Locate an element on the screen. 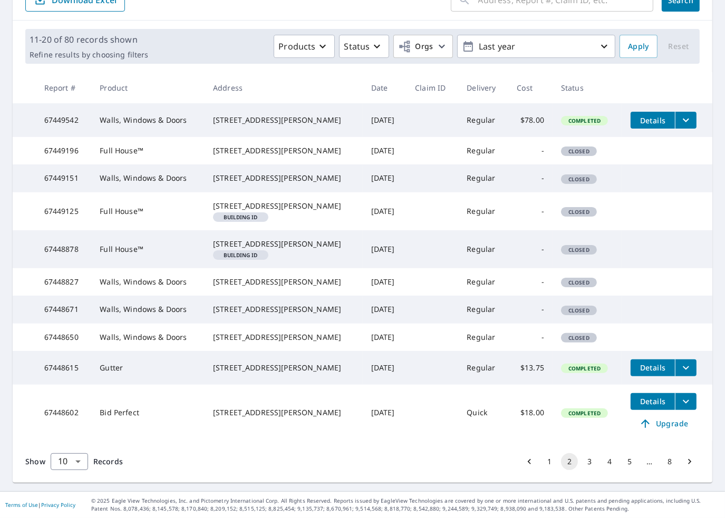 The image size is (725, 518). p: Last year is located at coordinates (536, 46).